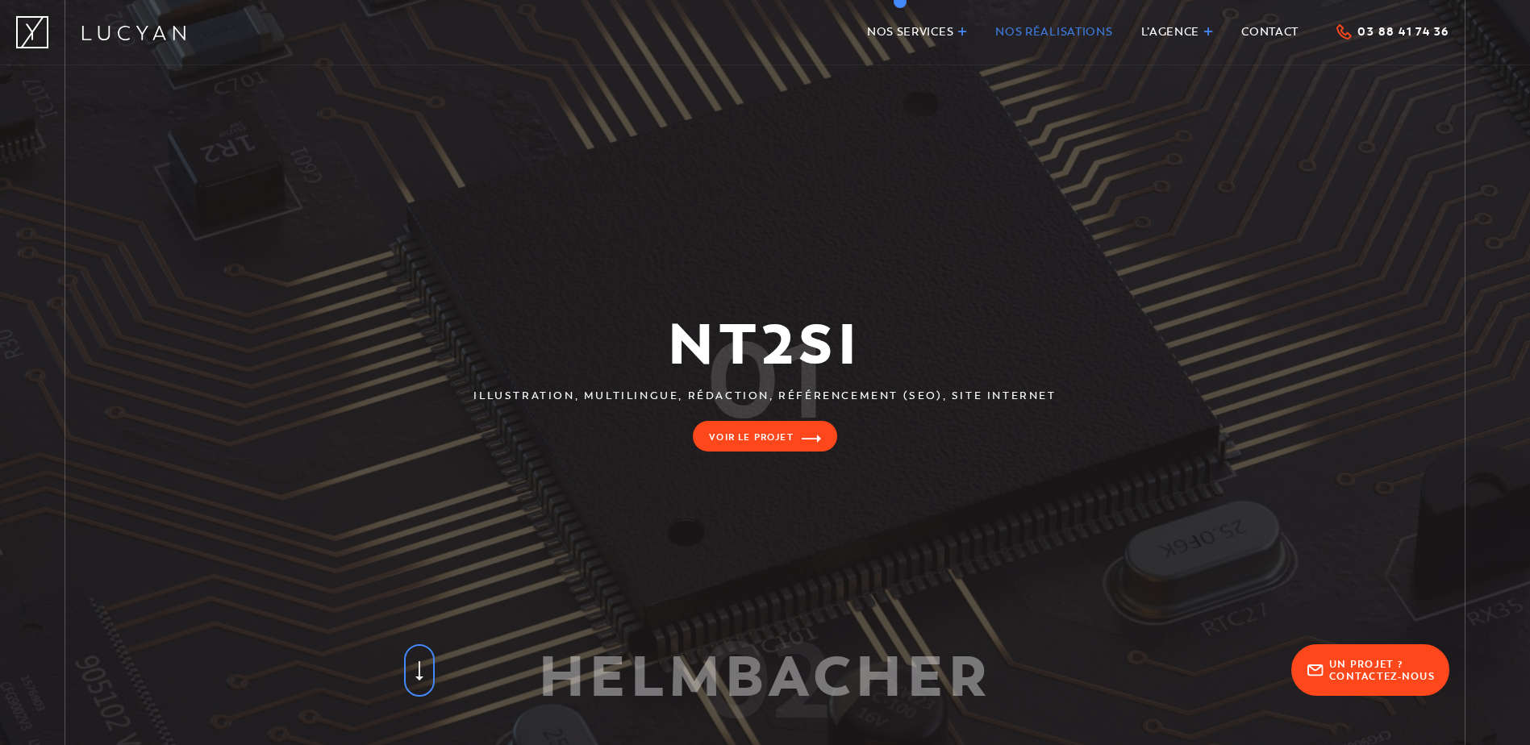 This screenshot has width=1530, height=745. Describe the element at coordinates (1269, 31) in the screenshot. I see `span: Contact` at that location.